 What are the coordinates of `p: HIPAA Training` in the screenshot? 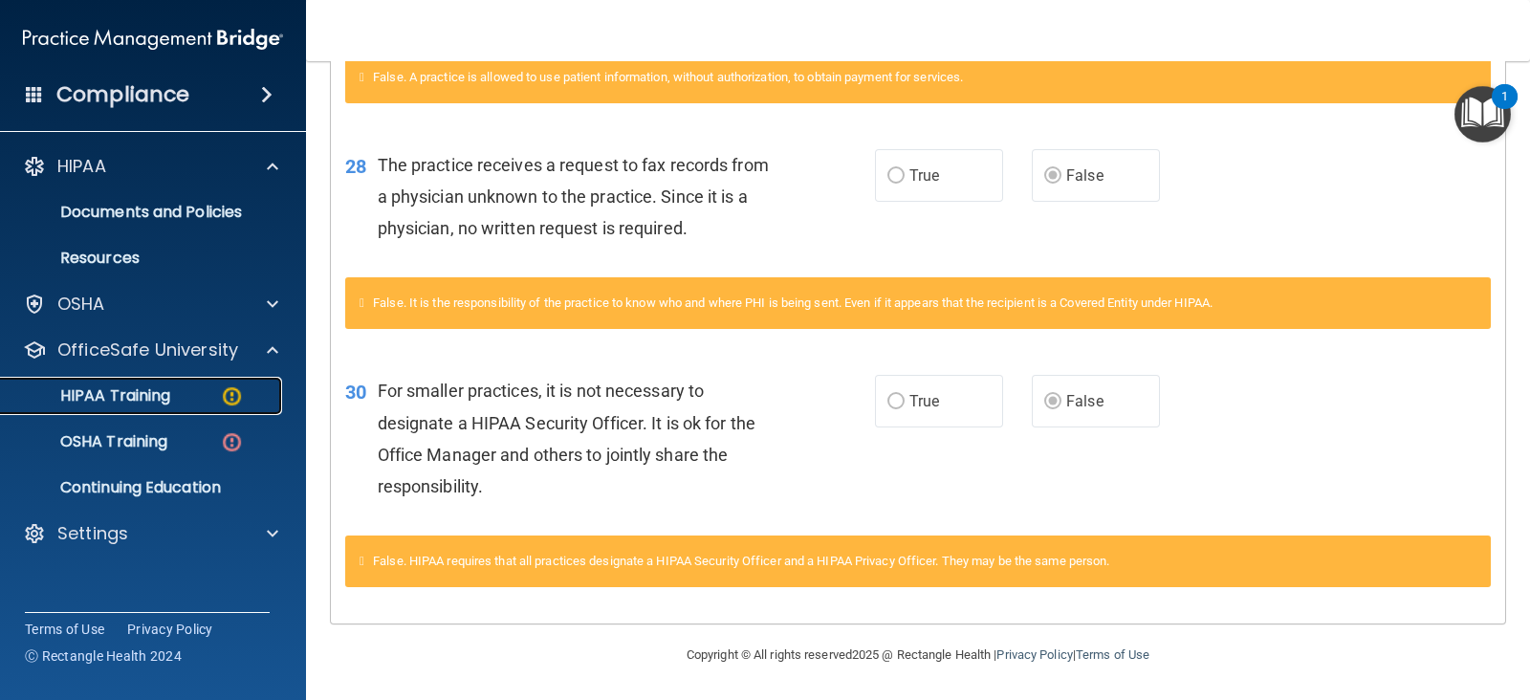 It's located at (91, 396).